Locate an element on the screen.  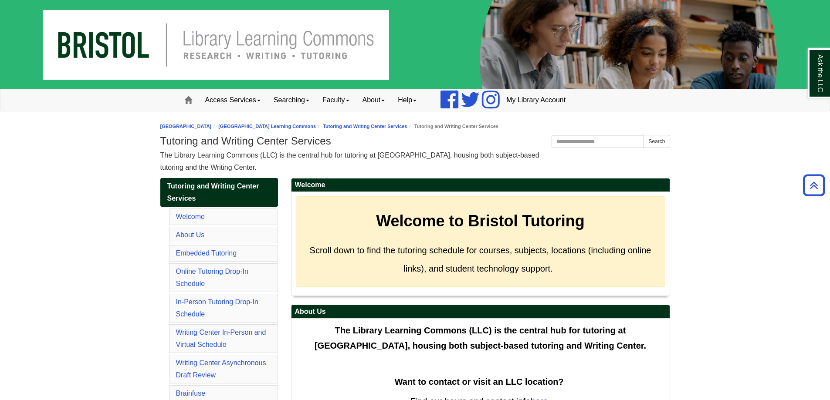
a: Brainfuse is located at coordinates (191, 393).